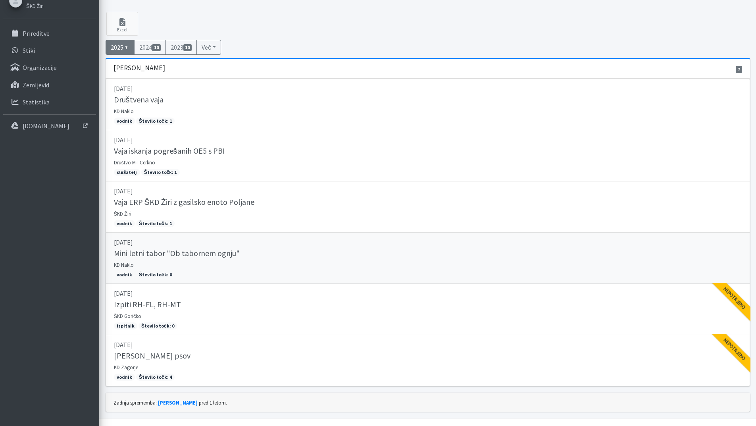 This screenshot has height=426, width=756. What do you see at coordinates (170, 402) in the screenshot?
I see `small: Zadnja sprememba: pred 1 letom.` at bounding box center [170, 402].